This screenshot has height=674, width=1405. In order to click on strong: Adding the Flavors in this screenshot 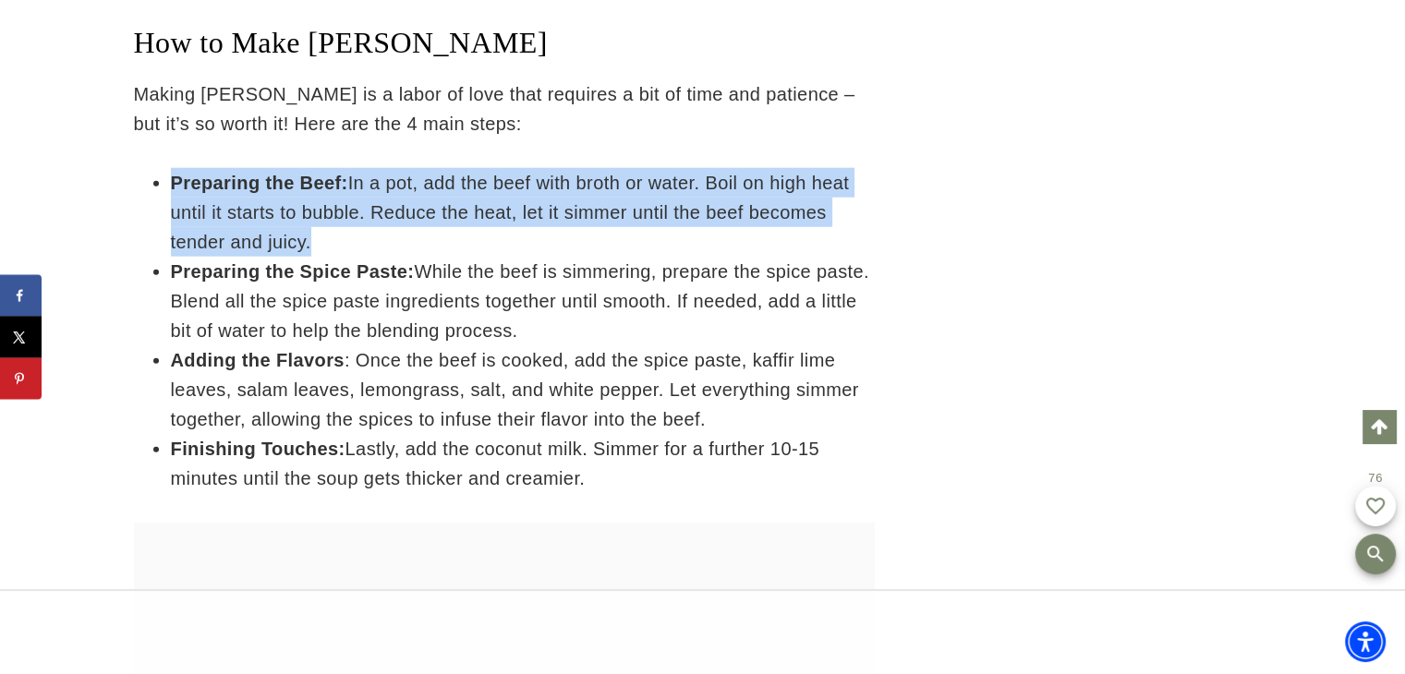, I will do `click(258, 360)`.